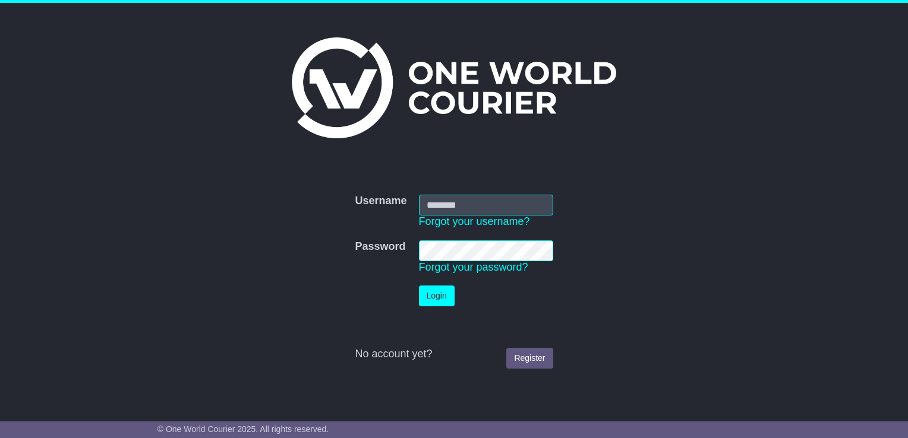 The image size is (908, 438). Describe the element at coordinates (529, 358) in the screenshot. I see `a: Register` at that location.